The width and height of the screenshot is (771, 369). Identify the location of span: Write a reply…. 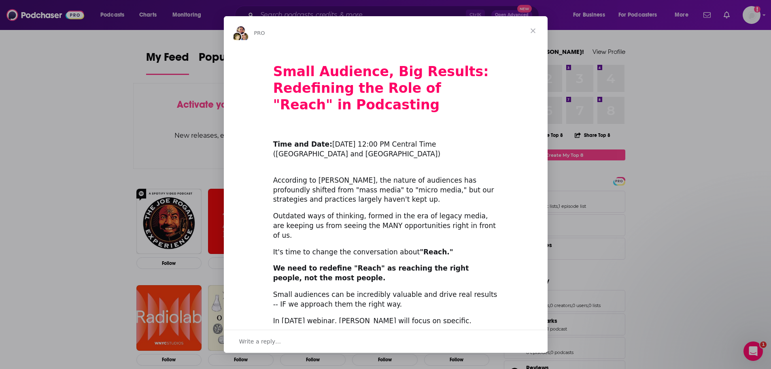
(260, 341).